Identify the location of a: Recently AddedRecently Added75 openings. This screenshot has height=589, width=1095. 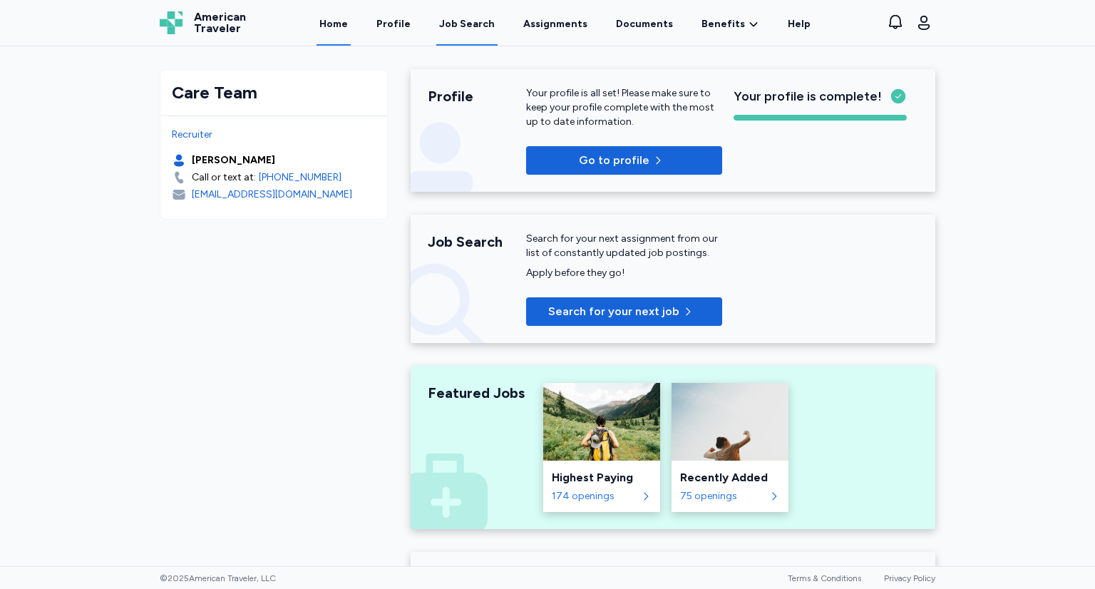
(730, 447).